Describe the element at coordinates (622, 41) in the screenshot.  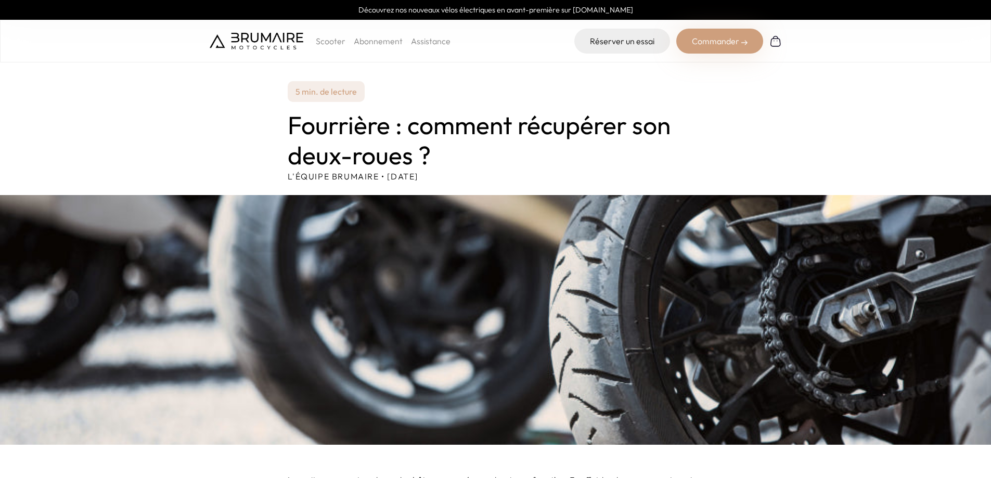
I see `a: Réserver un essai` at that location.